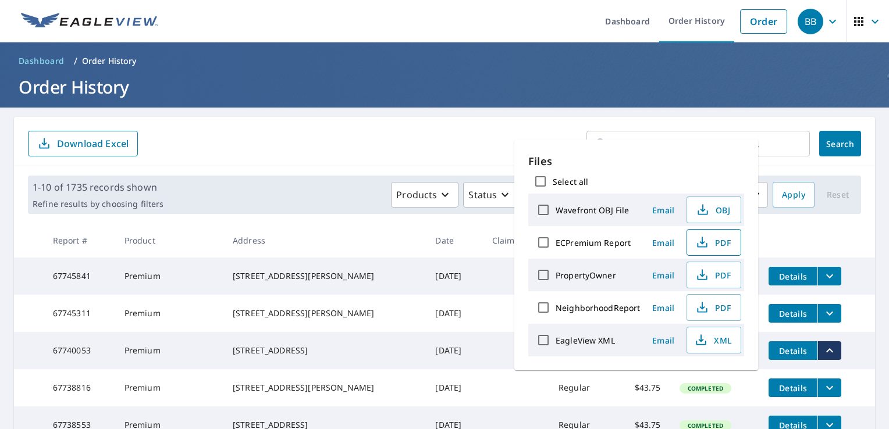  I want to click on td: 67745841, so click(79, 276).